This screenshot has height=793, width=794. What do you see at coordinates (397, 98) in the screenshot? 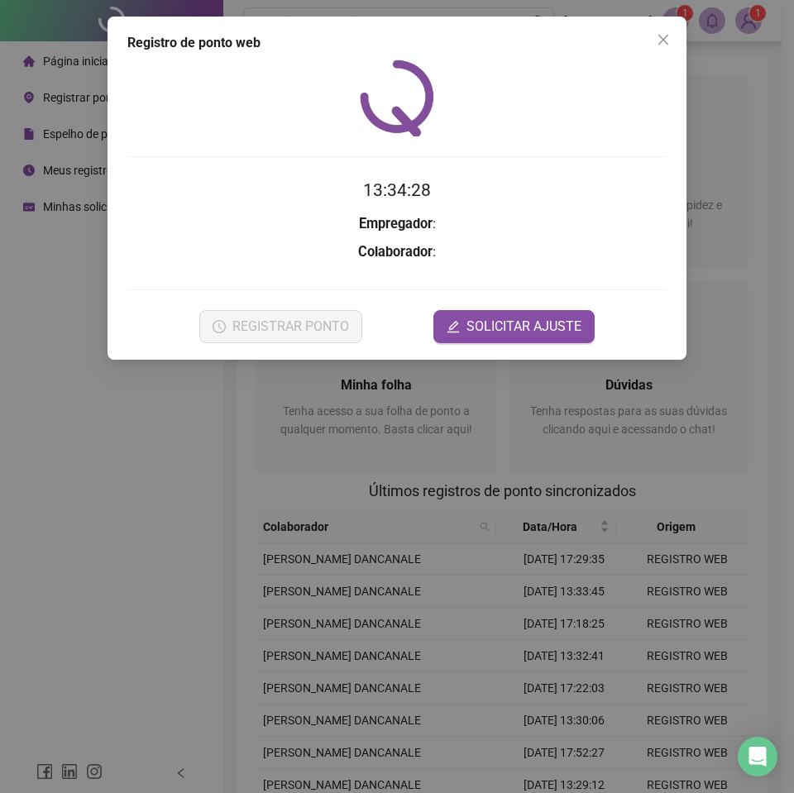
I see `img: QRPoint` at bounding box center [397, 98].